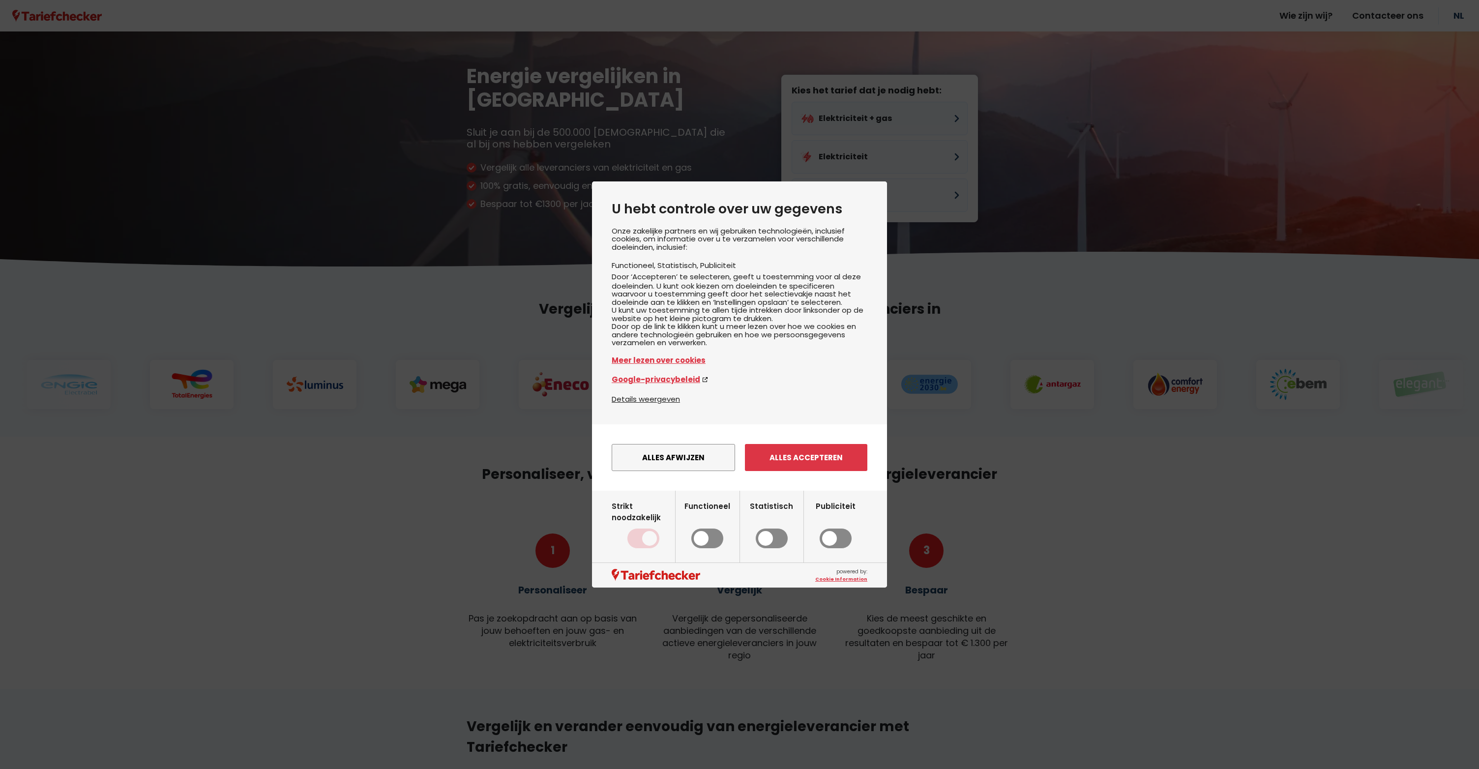  Describe the element at coordinates (739, 360) in the screenshot. I see `a: Meer lezen over cookies` at that location.